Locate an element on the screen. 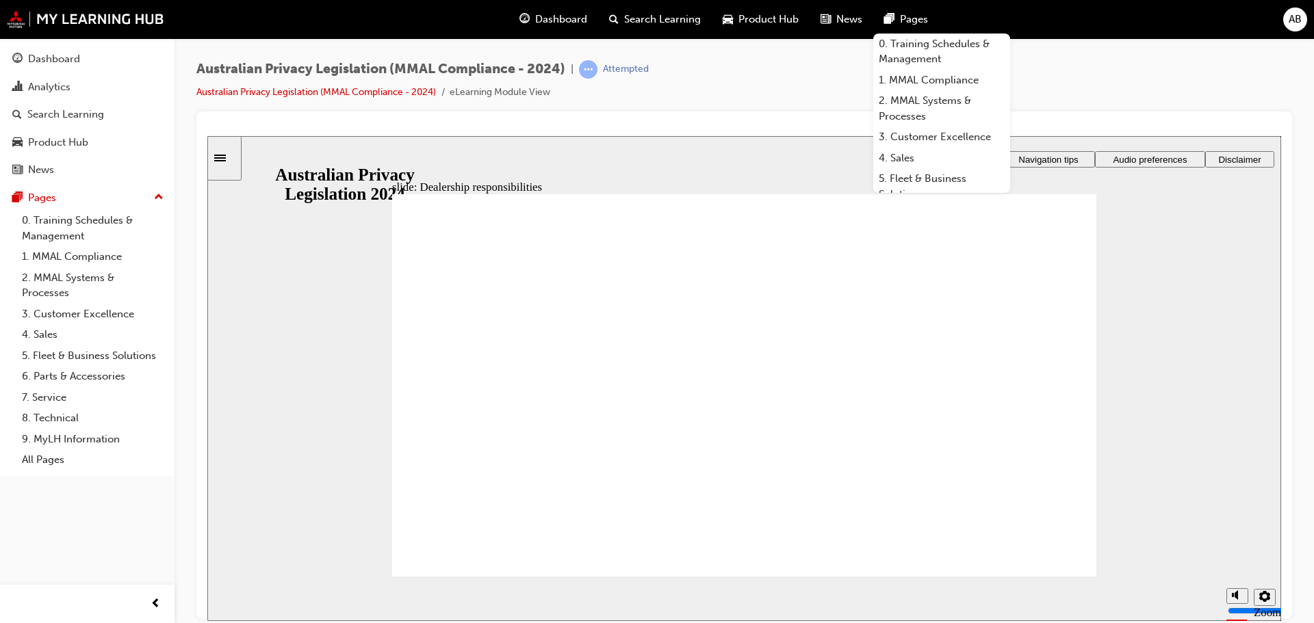  button: Navigation tips is located at coordinates (841, 23).